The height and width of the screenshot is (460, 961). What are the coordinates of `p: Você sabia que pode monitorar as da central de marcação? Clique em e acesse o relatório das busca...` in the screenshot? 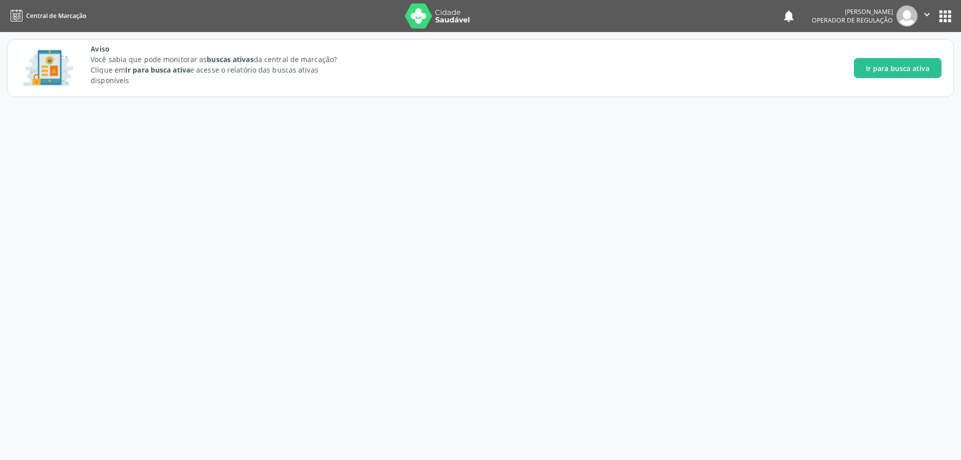 It's located at (223, 70).